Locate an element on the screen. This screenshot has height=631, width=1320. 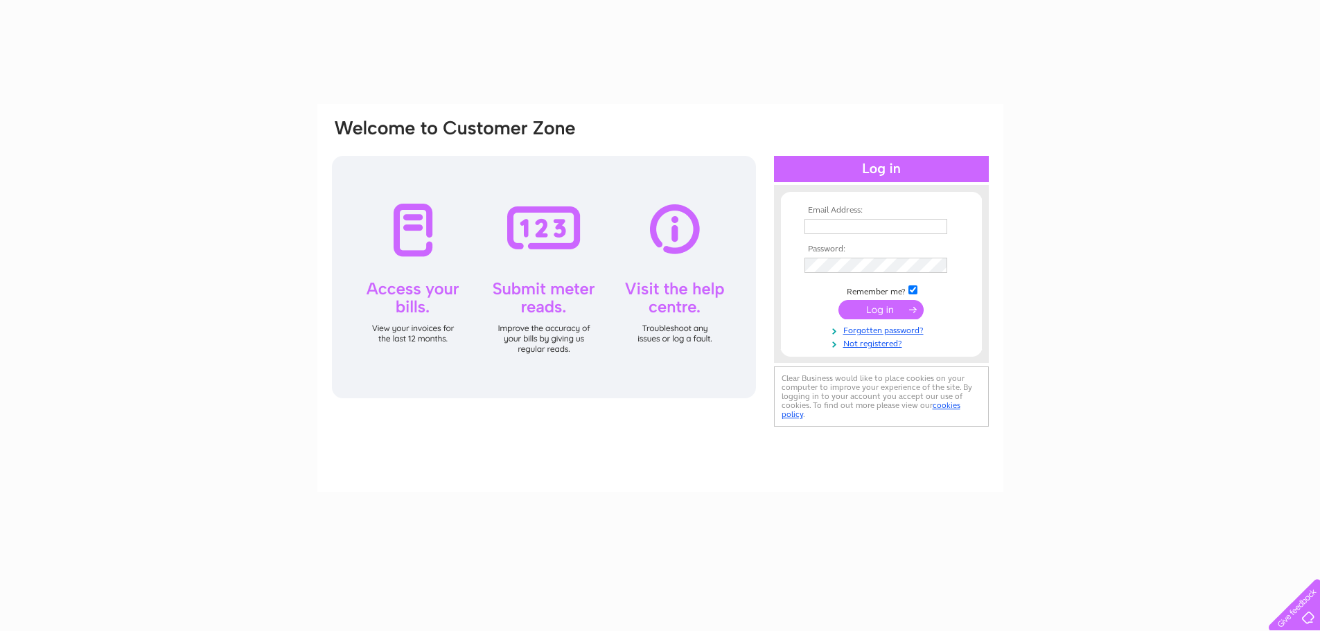
a: Not registered? is located at coordinates (883, 342).